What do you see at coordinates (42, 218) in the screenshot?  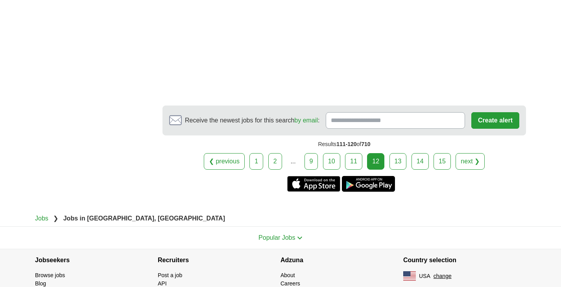 I see `a: Jobs` at bounding box center [42, 218].